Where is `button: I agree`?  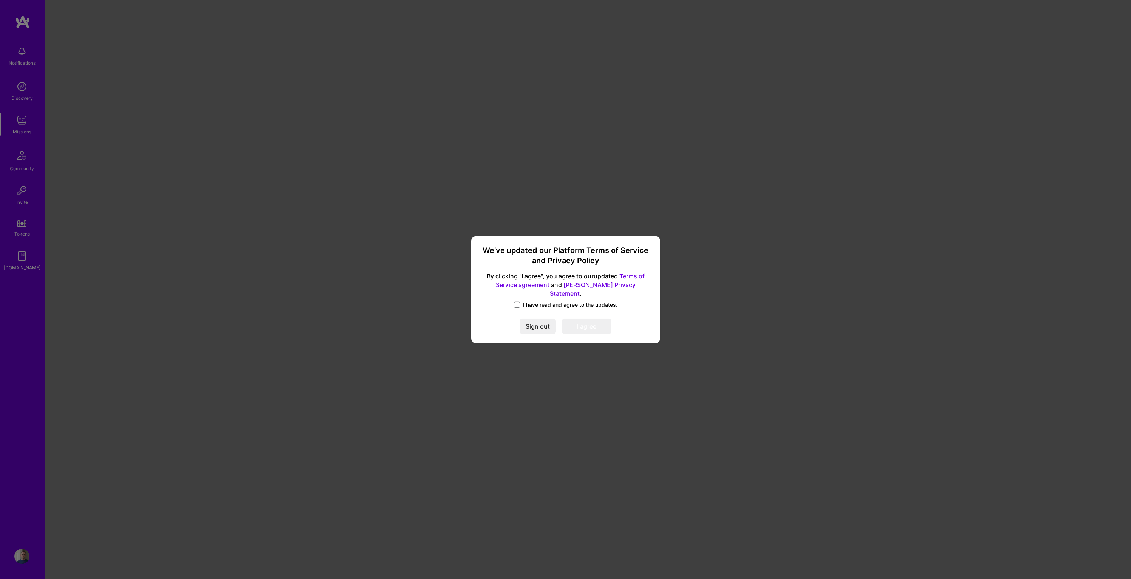
button: I agree is located at coordinates (587, 326).